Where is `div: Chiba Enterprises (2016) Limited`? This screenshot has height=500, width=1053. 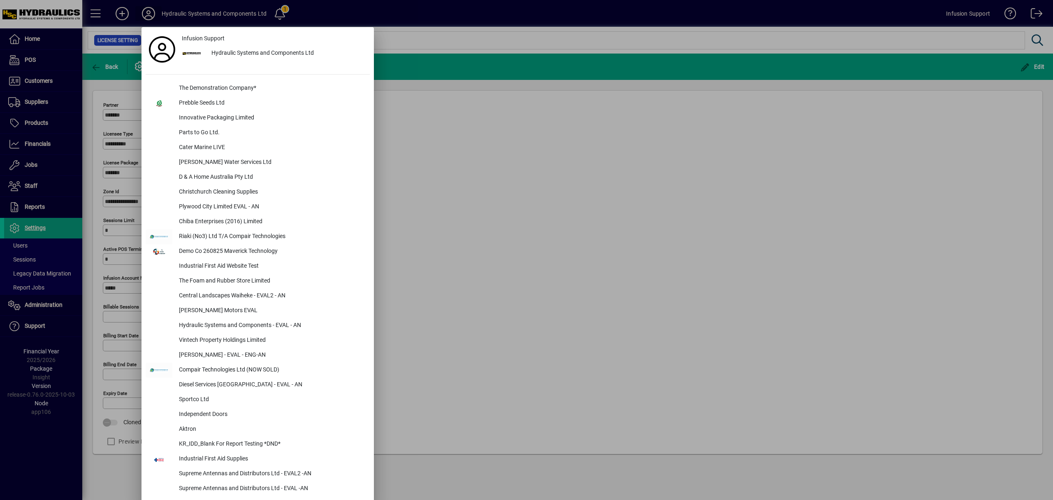 div: Chiba Enterprises (2016) Limited is located at coordinates (271, 222).